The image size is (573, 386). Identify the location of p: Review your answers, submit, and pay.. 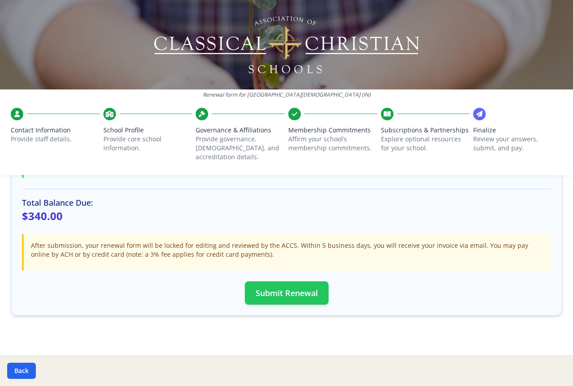
(517, 144).